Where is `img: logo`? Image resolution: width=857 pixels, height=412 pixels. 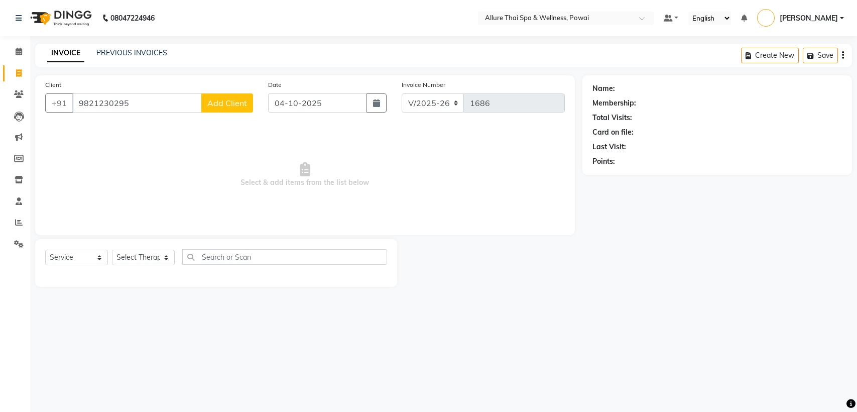 img: logo is located at coordinates (60, 18).